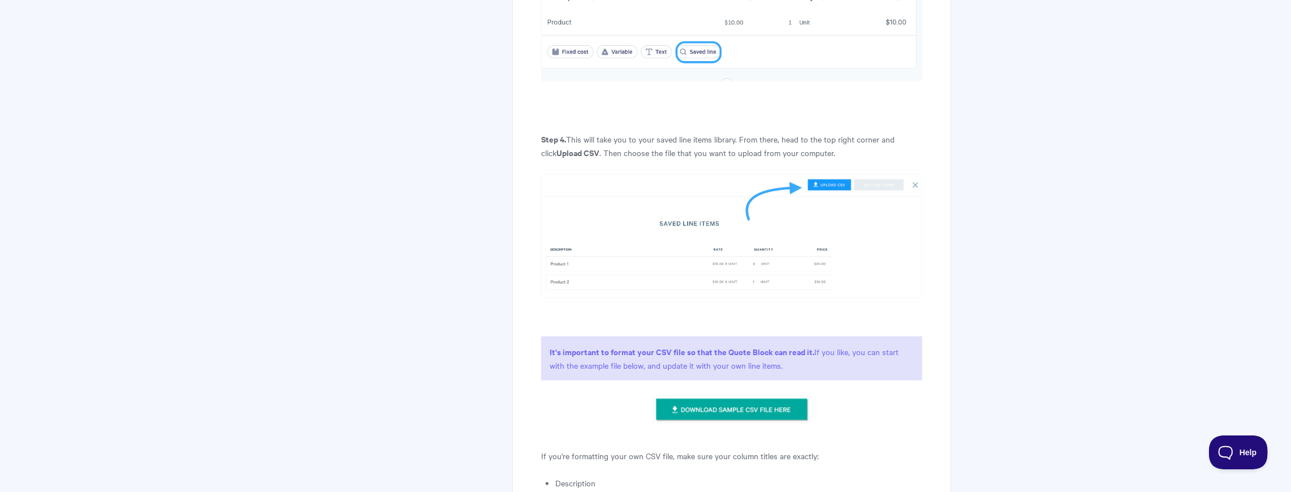  Describe the element at coordinates (731, 236) in the screenshot. I see `img: file-kFwzizVd92.png` at that location.